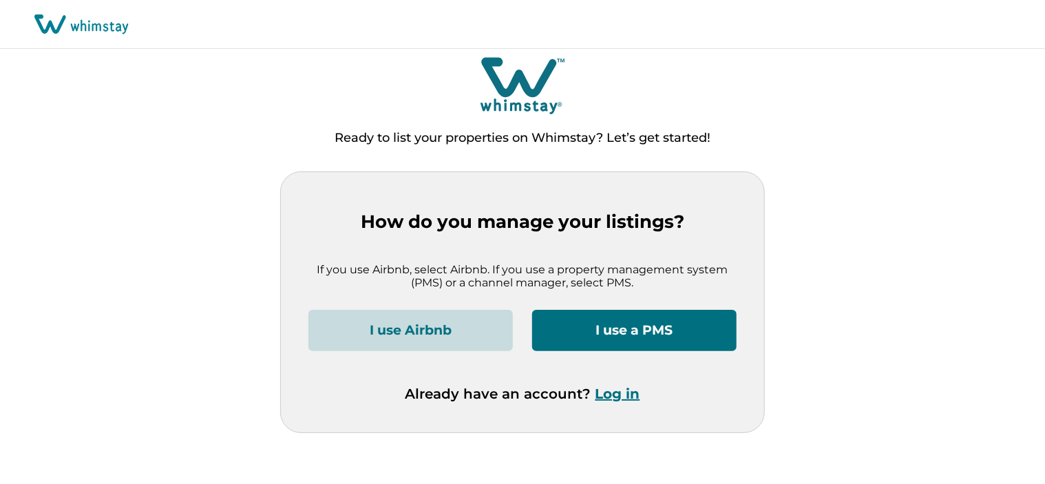 The height and width of the screenshot is (484, 1045). Describe the element at coordinates (617, 394) in the screenshot. I see `button: Log in` at that location.